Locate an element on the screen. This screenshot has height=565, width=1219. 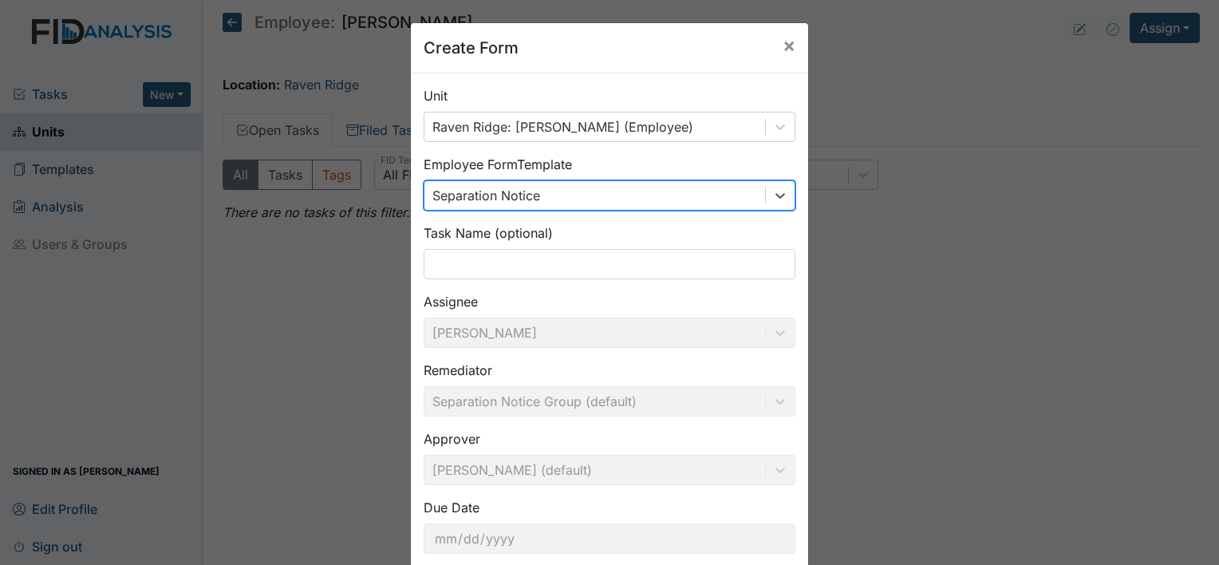
button: Close is located at coordinates (789, 45).